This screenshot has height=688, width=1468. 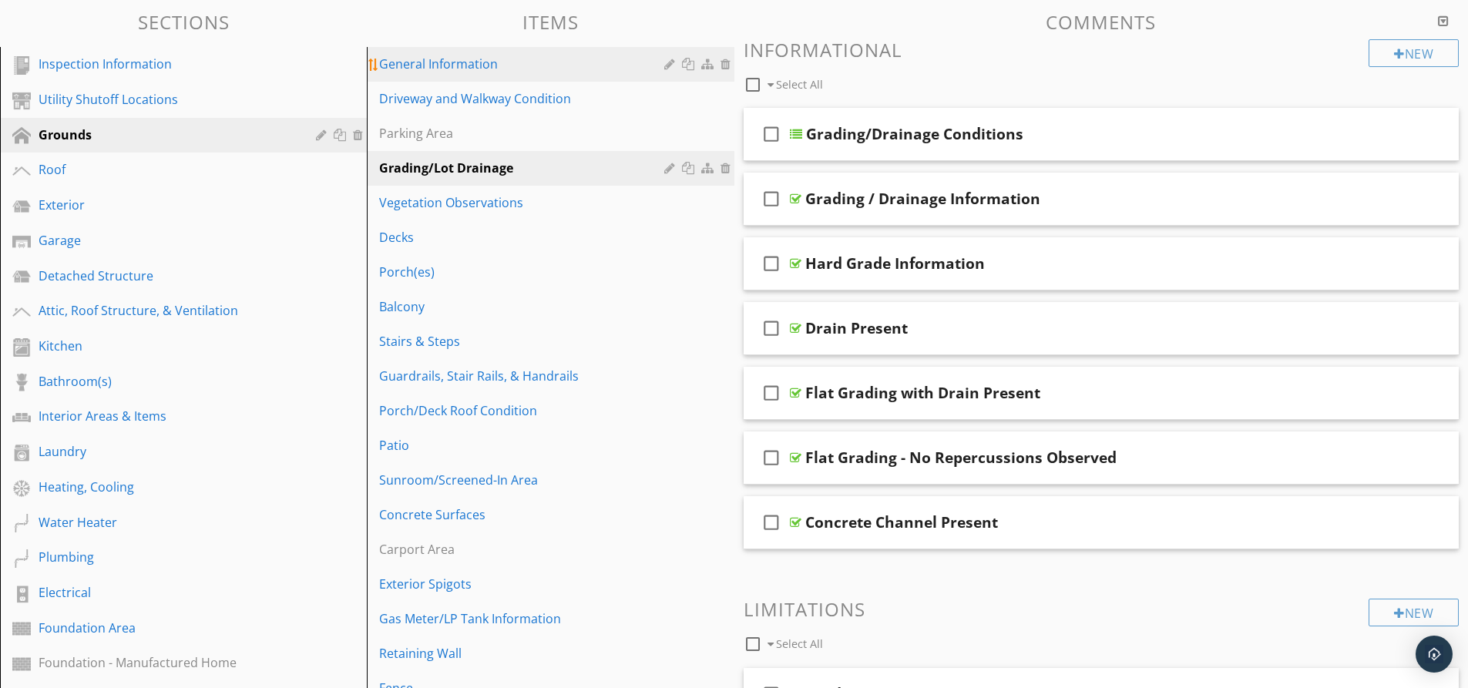 I want to click on div: Balcony, so click(x=523, y=307).